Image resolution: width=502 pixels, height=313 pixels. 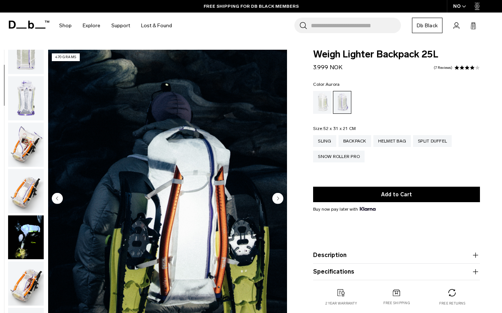 I want to click on p: 470 grams, so click(x=66, y=57).